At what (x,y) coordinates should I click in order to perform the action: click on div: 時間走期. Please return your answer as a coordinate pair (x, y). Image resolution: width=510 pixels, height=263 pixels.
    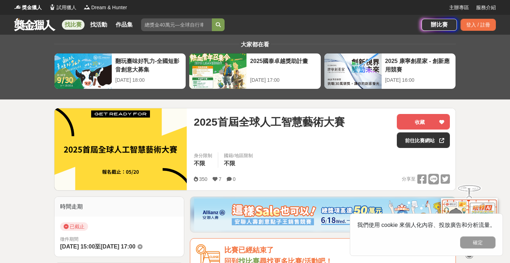
    Looking at the image, I should click on (119, 206).